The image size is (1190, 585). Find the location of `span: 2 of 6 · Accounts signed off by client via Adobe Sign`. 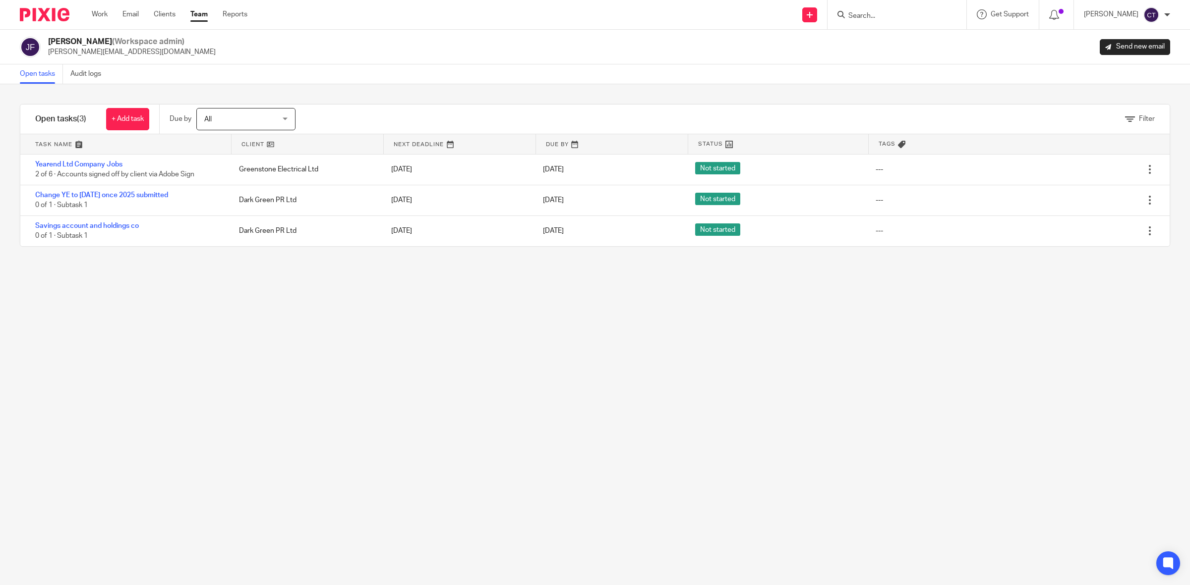

span: 2 of 6 · Accounts signed off by client via Adobe Sign is located at coordinates (115, 175).